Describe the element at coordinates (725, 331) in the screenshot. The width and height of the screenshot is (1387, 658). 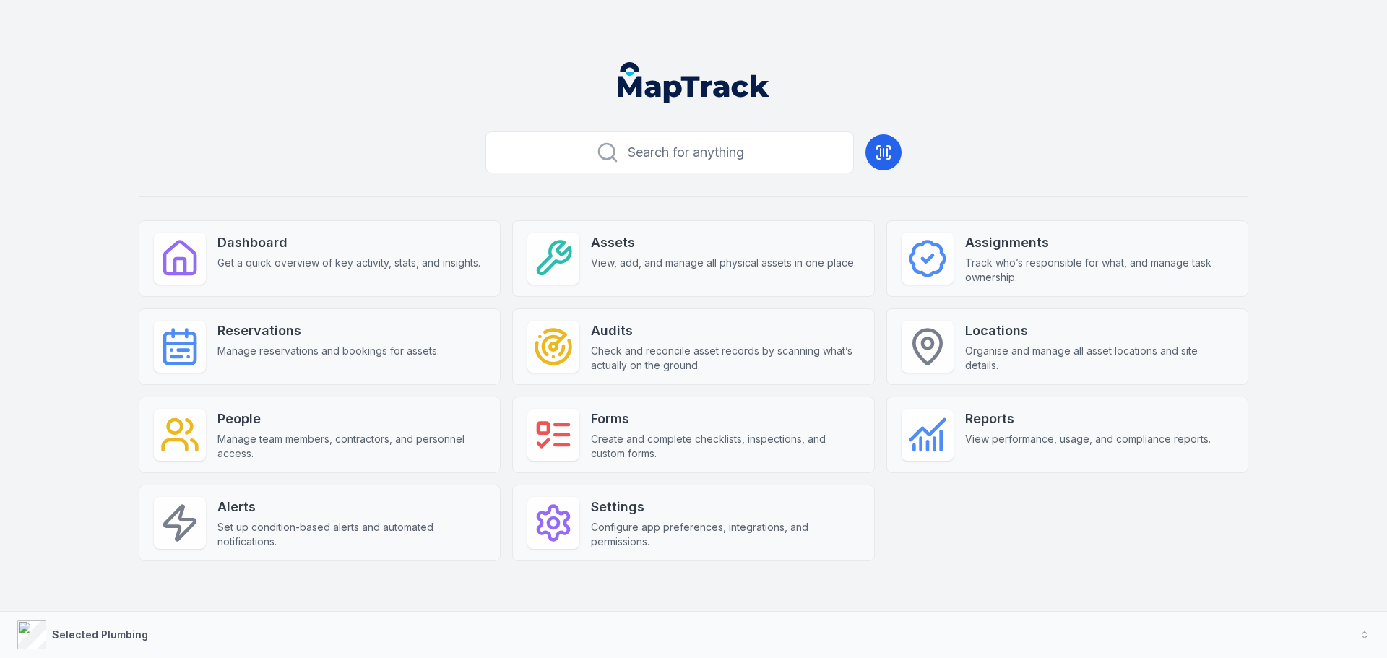
I see `strong: Audits` at that location.